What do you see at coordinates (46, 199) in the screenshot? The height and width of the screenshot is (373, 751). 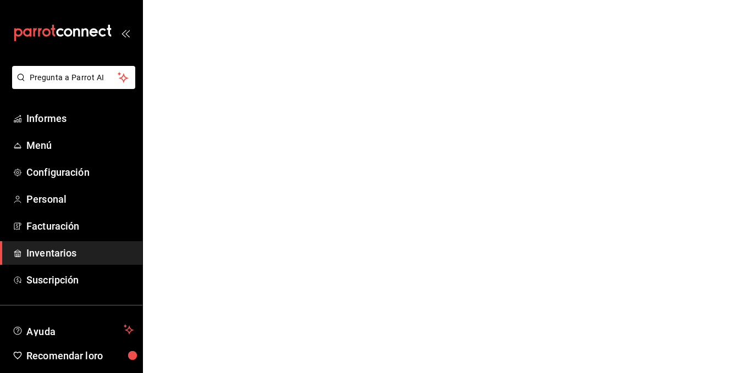 I see `font: Personal` at bounding box center [46, 199].